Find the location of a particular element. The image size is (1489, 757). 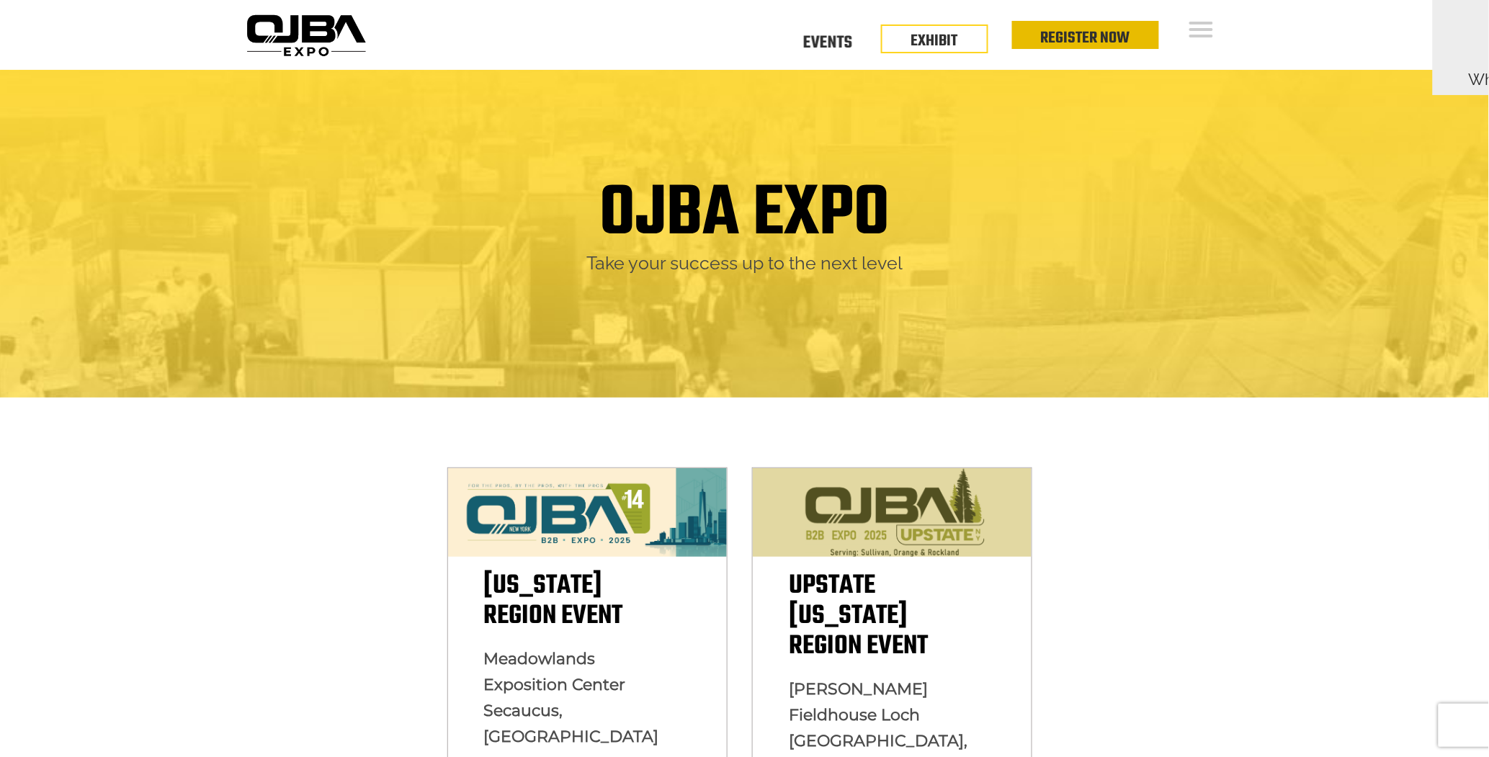

a: Register Now is located at coordinates (1086, 38).